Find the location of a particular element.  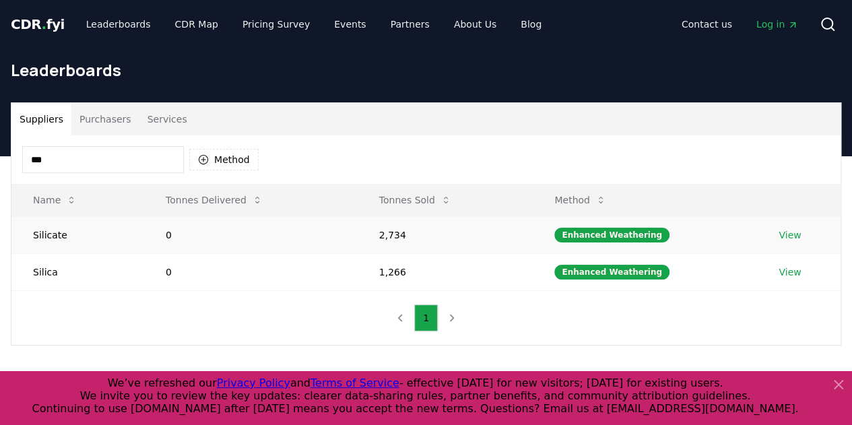

a: Events is located at coordinates (349, 24).